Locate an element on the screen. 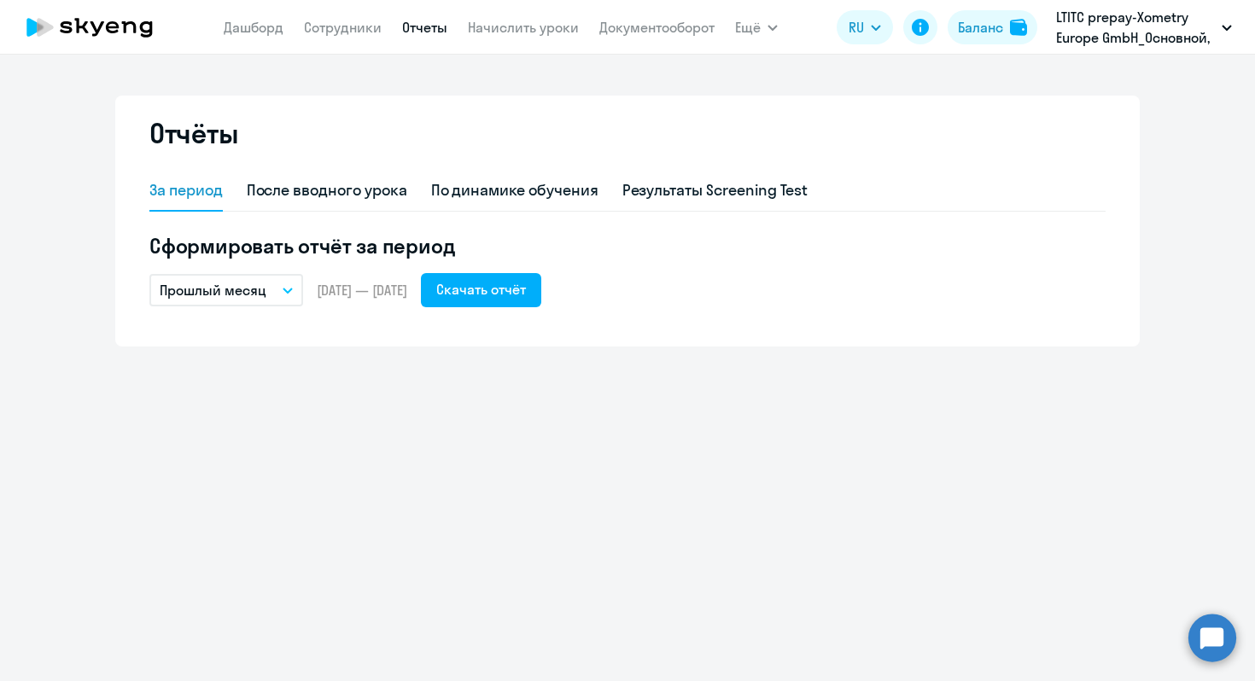  button: Балансbalance is located at coordinates (992, 27).